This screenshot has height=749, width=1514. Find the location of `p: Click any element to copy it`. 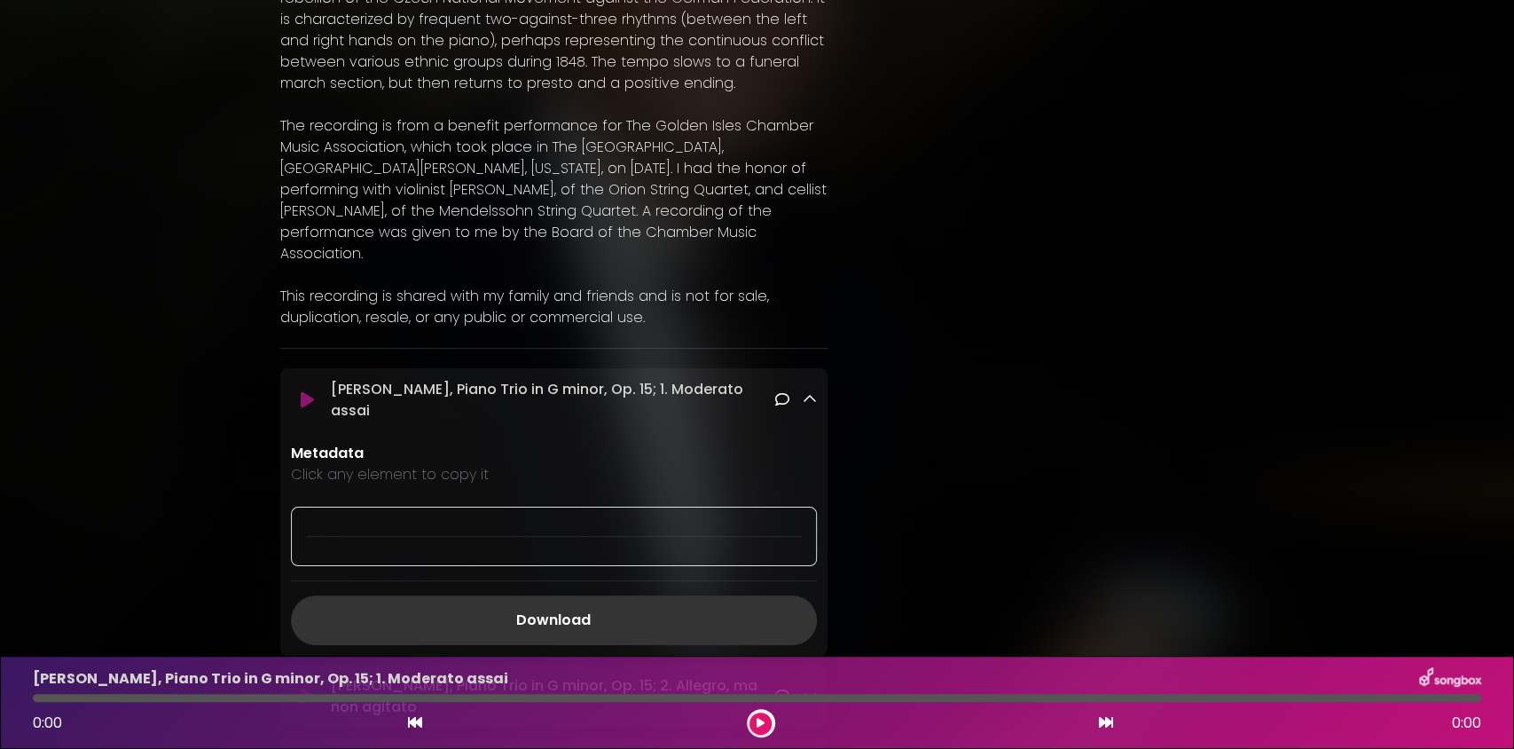

p: Click any element to copy it is located at coordinates (554, 475).